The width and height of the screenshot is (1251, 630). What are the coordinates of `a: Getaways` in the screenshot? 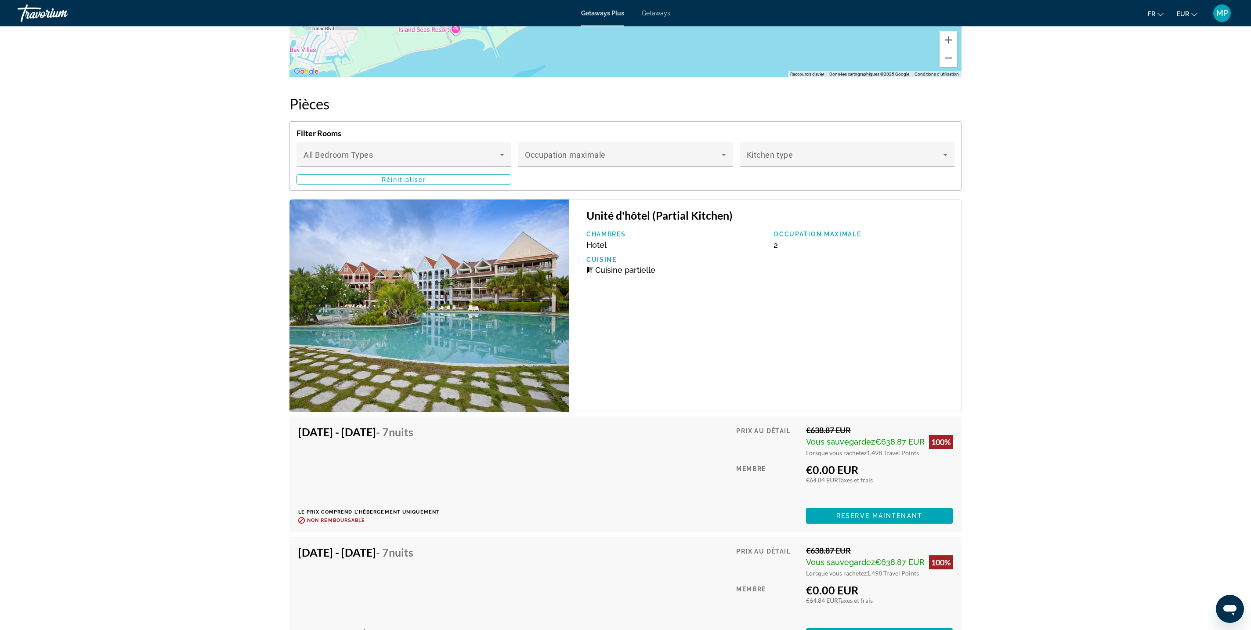 It's located at (656, 13).